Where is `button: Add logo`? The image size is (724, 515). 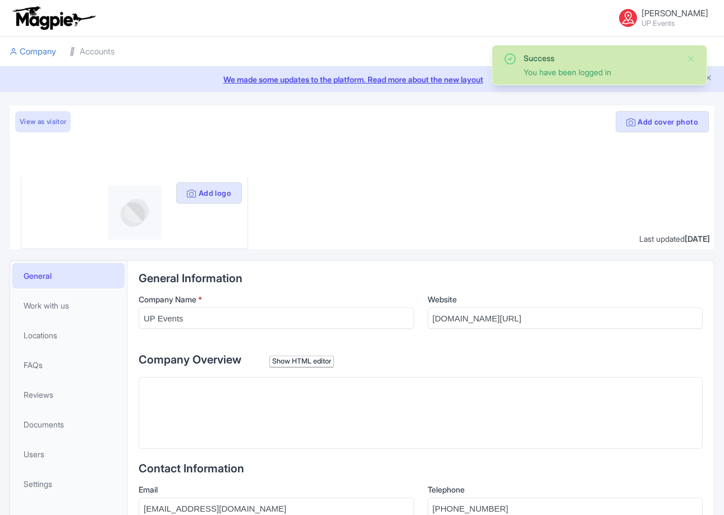 button: Add logo is located at coordinates (209, 193).